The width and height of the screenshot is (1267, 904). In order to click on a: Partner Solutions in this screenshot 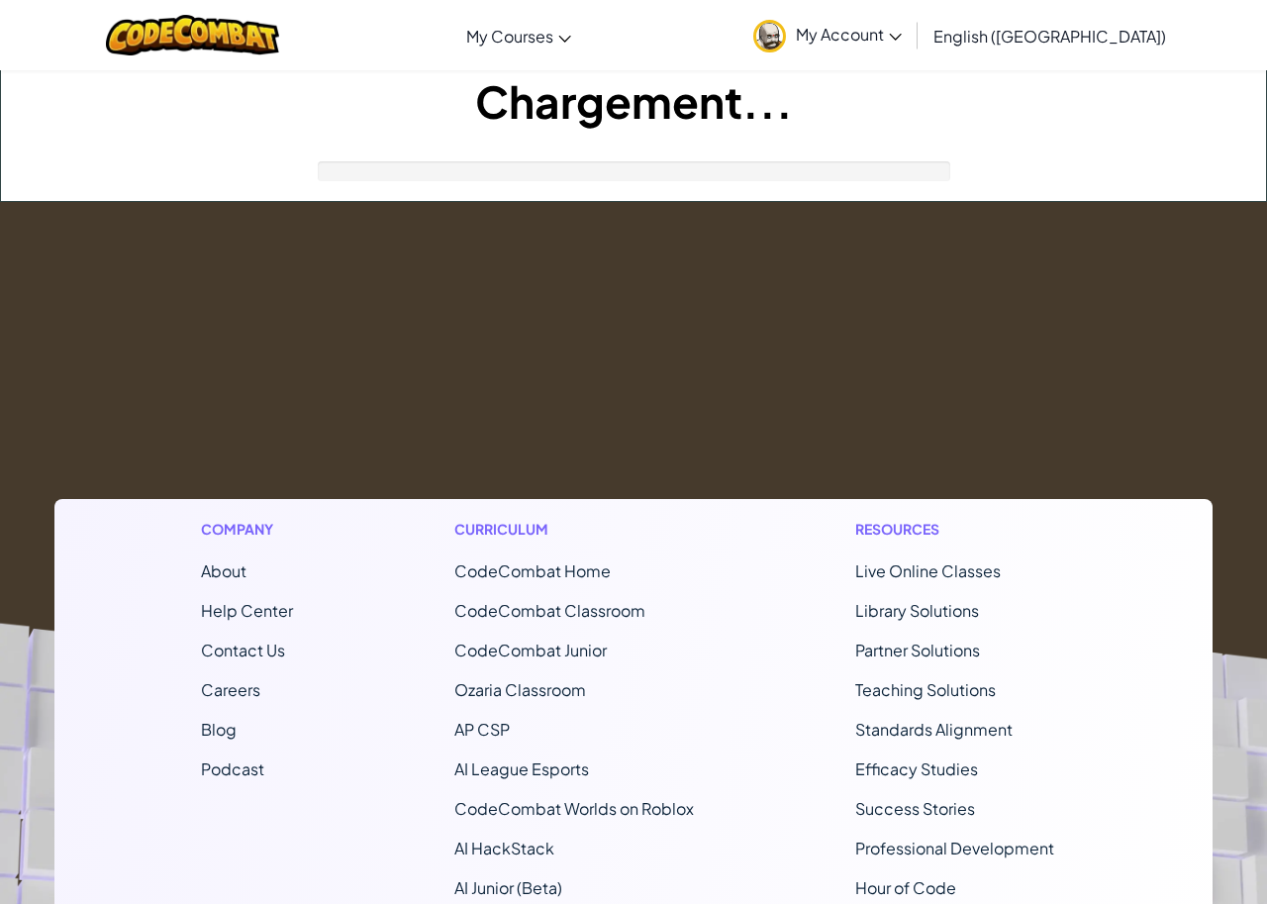, I will do `click(917, 649)`.